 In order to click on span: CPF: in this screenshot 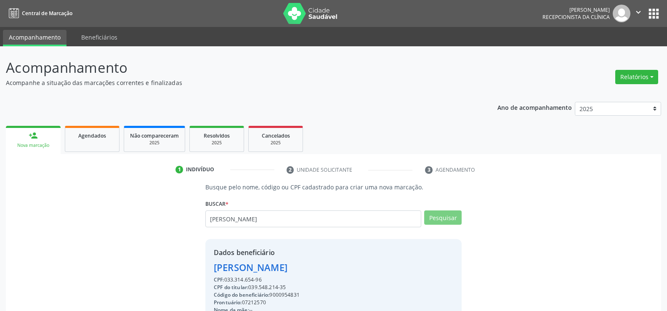, I will do `click(219, 279)`.